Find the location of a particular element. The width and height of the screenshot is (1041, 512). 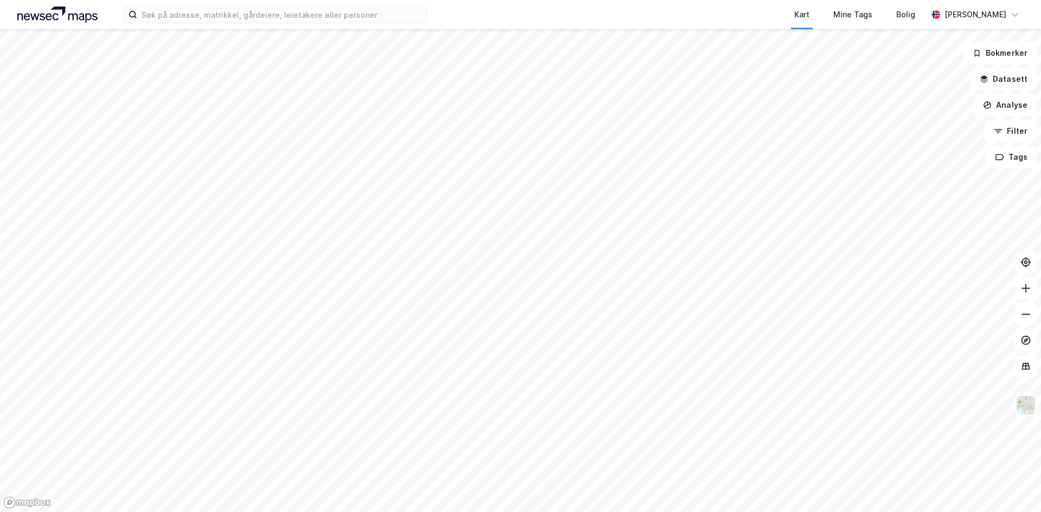

div: Mine Tags is located at coordinates (853, 15).